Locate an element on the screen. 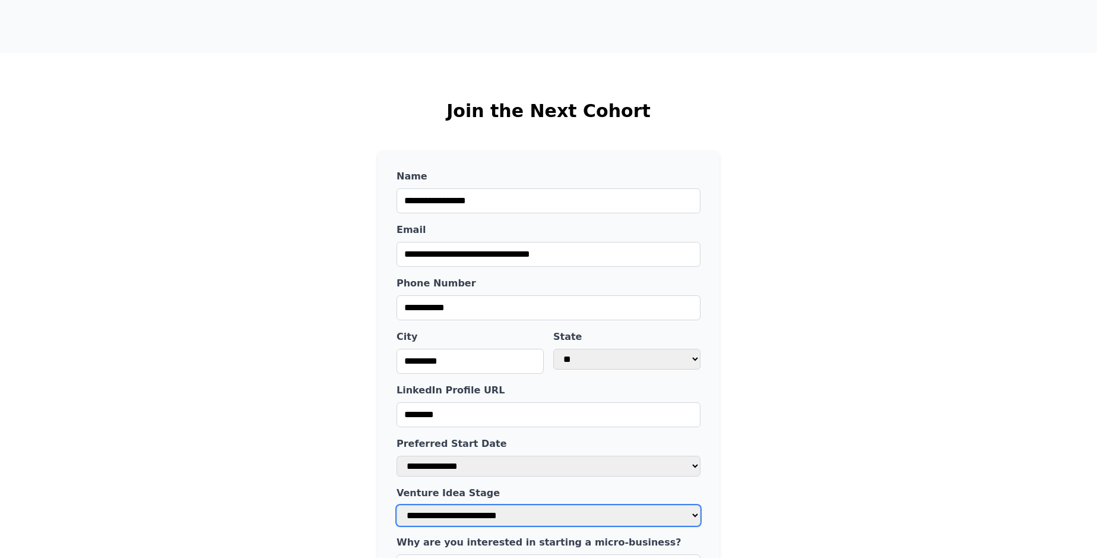 The image size is (1097, 558). label: Why are you interested in starting a micro-business? is located at coordinates (549, 542).